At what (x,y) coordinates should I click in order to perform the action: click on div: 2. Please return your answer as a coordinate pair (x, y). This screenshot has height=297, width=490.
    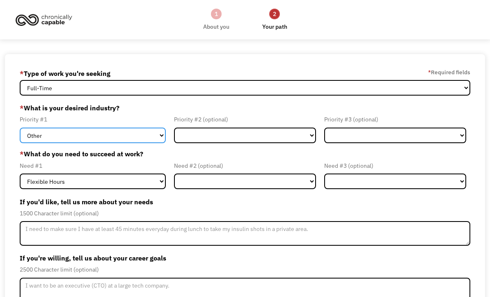
    Looking at the image, I should click on (274, 14).